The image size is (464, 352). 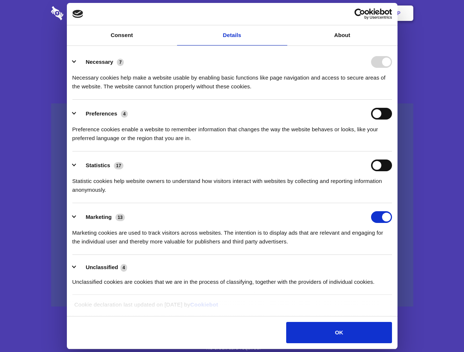 What do you see at coordinates (232, 205) in the screenshot?
I see `a: Wistia video thumbnail` at bounding box center [232, 205].